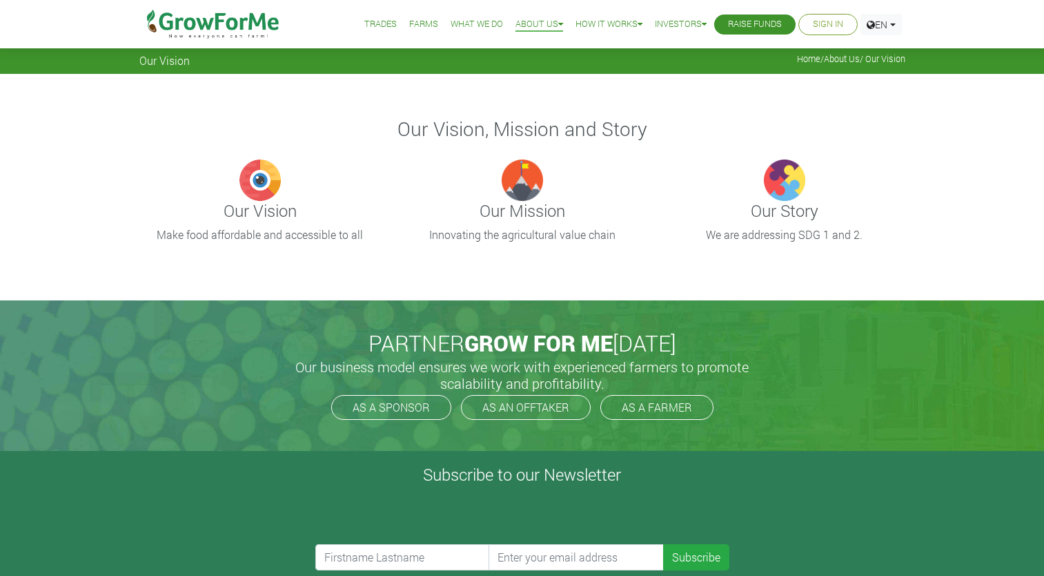 The width and height of the screenshot is (1044, 576). I want to click on p: Make food affordable and accessible to all, so click(260, 235).